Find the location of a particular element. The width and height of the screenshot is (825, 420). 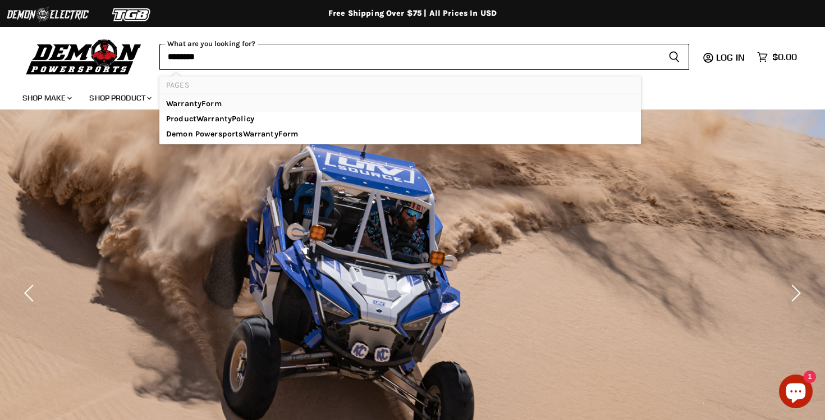

a: Shop Make is located at coordinates (46, 98).